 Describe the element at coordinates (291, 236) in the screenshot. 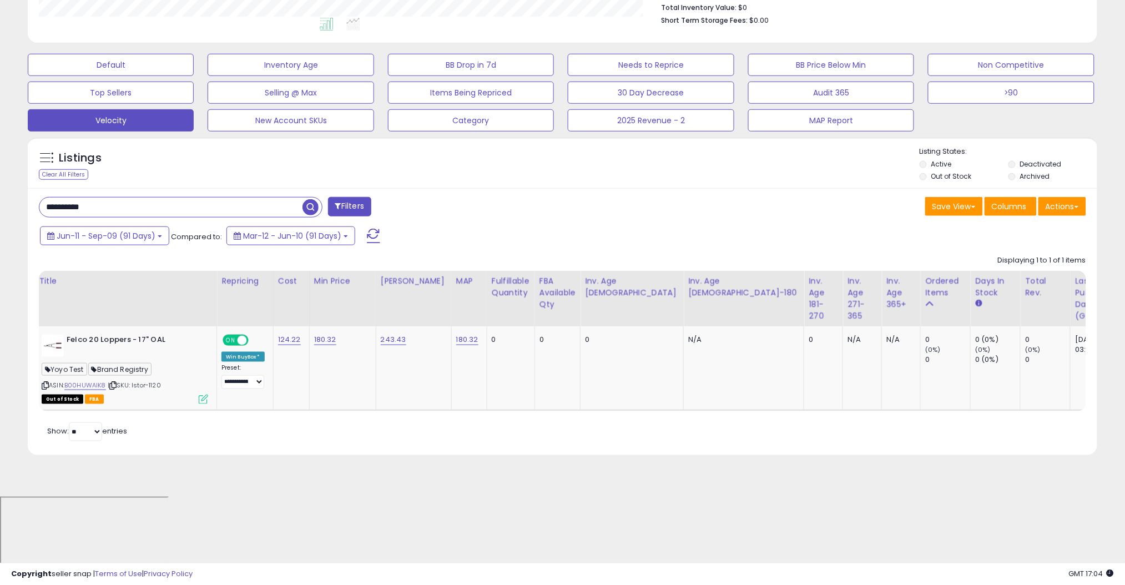

I see `button: Mar-12 - Jun-10 (91 Days)` at that location.